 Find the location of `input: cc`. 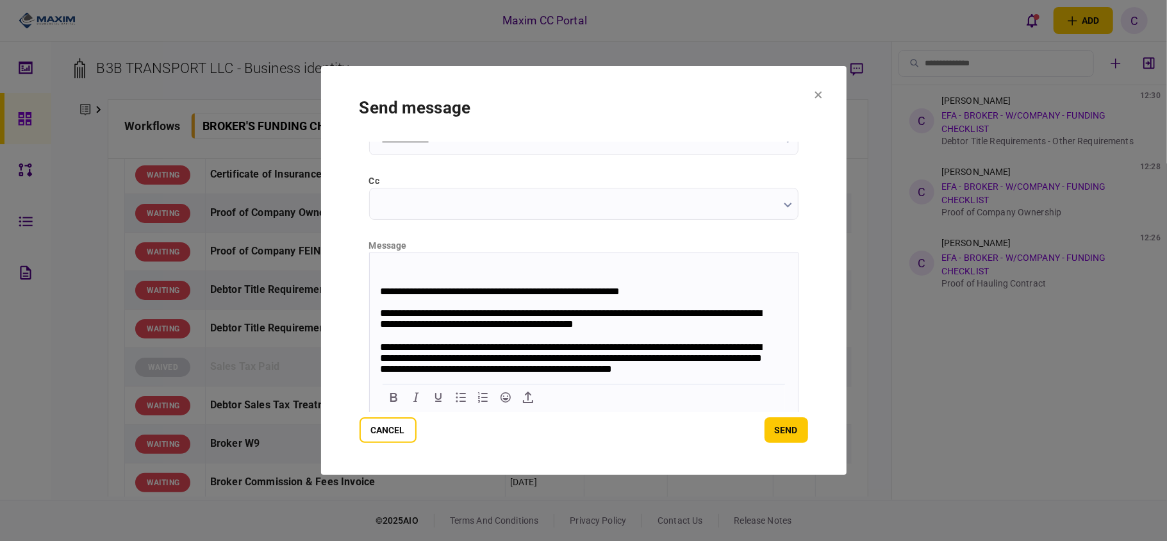

input: cc is located at coordinates (584, 204).